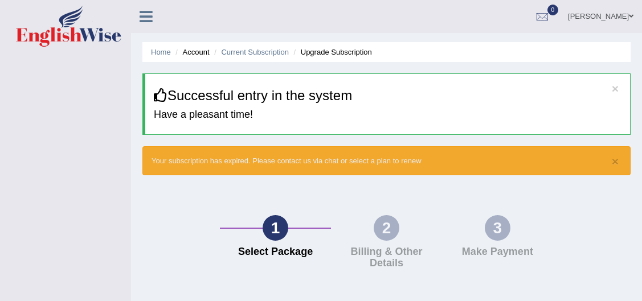 This screenshot has height=301, width=642. Describe the element at coordinates (497, 228) in the screenshot. I see `div: 3` at that location.